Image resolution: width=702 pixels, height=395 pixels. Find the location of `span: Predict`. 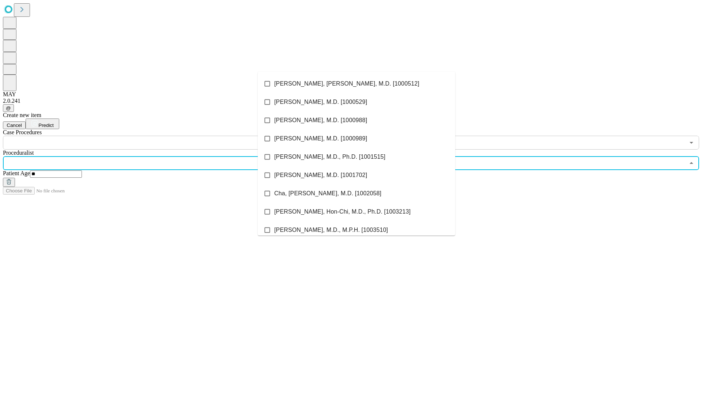

span: Predict is located at coordinates (46, 125).